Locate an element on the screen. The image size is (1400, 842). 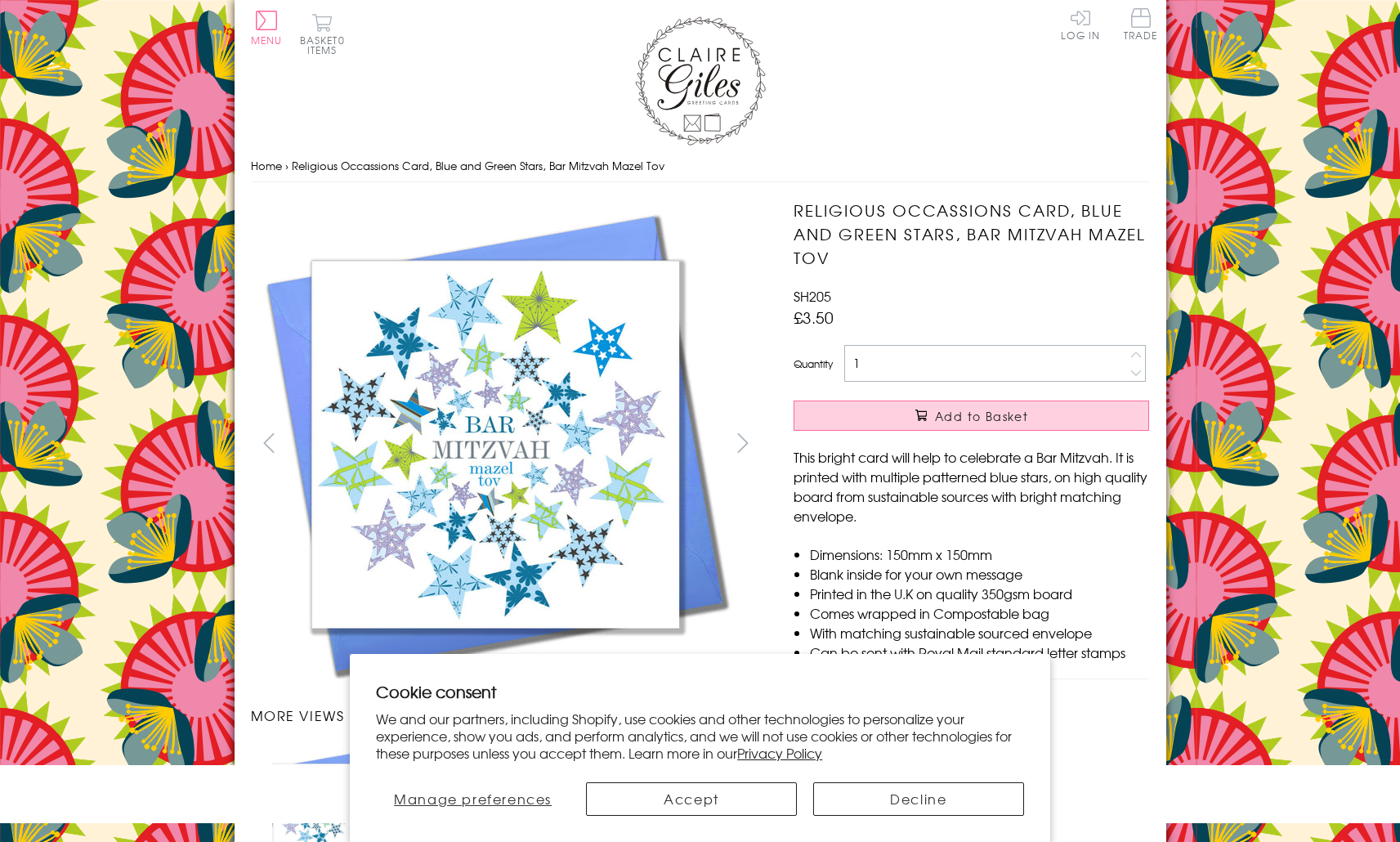
button: Menu is located at coordinates (266, 28).